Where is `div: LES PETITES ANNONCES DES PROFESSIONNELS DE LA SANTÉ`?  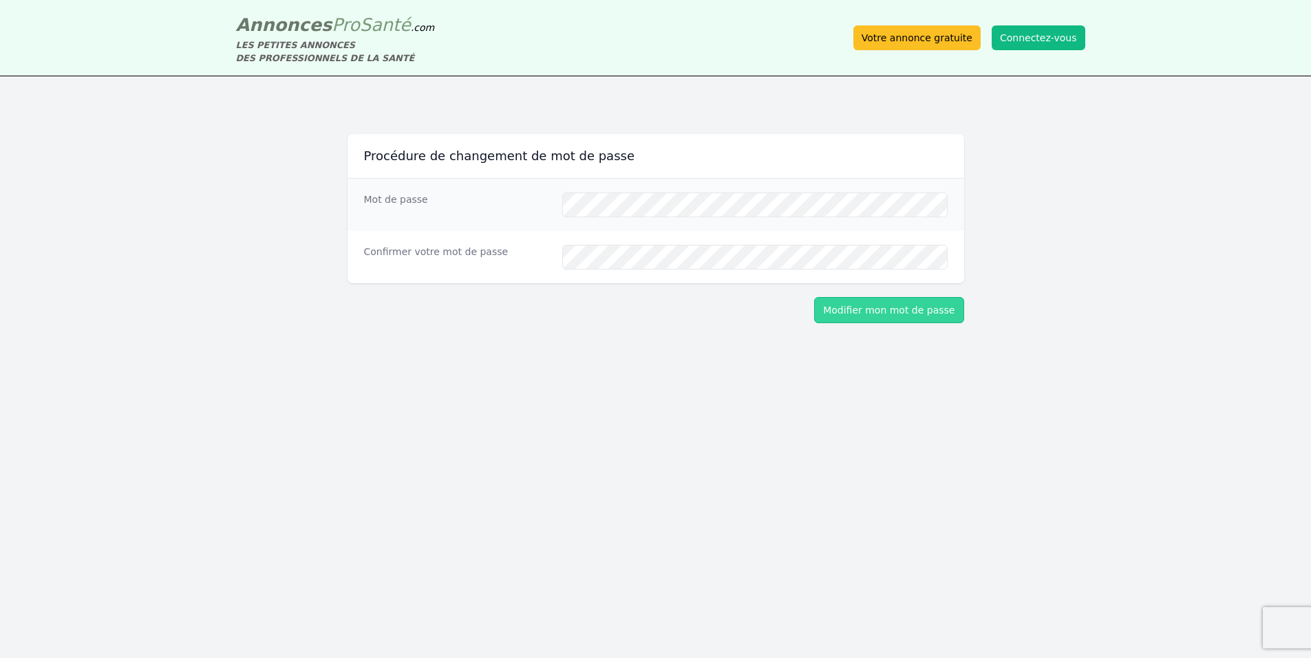
div: LES PETITES ANNONCES DES PROFESSIONNELS DE LA SANTÉ is located at coordinates (335, 52).